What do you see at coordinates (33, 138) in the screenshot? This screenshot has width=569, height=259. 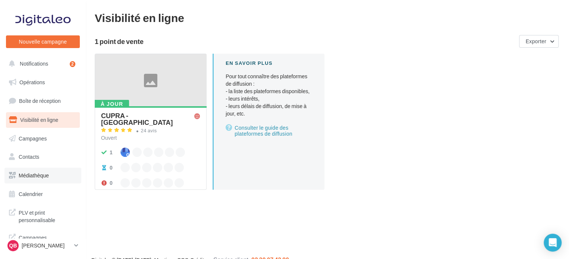 I see `span: Campagnes` at bounding box center [33, 138].